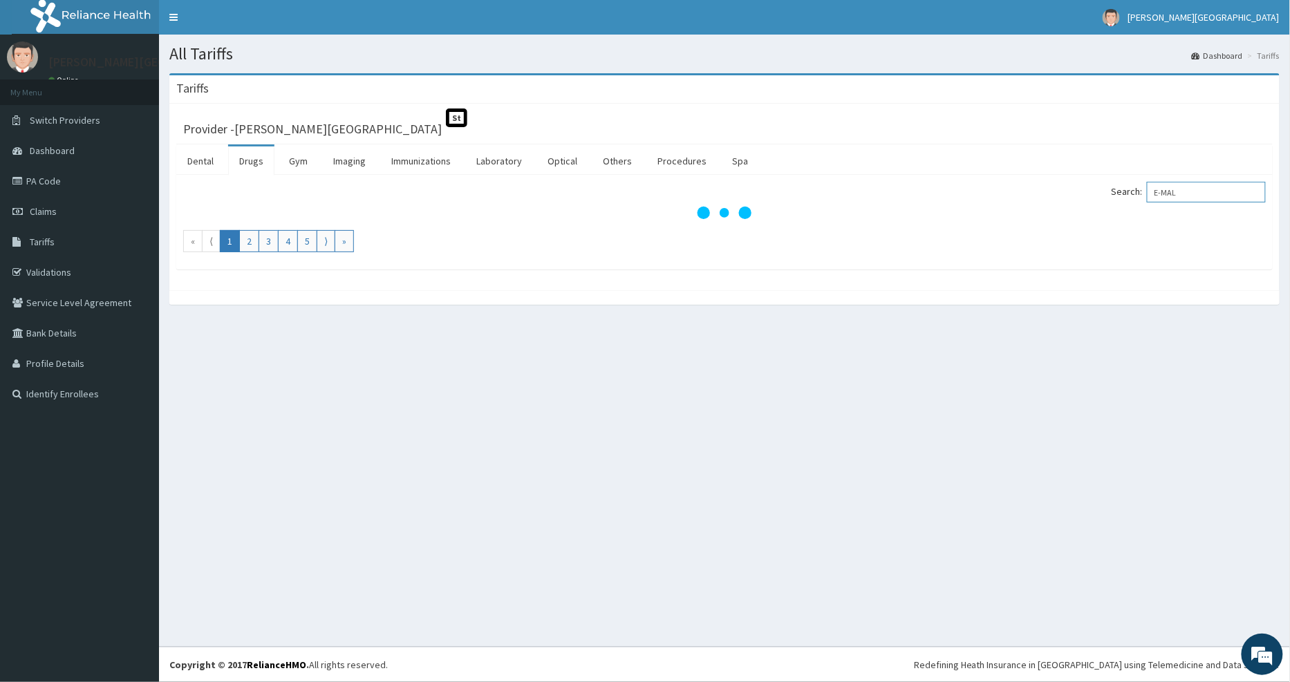  I want to click on a: Go to page number 2, so click(249, 241).